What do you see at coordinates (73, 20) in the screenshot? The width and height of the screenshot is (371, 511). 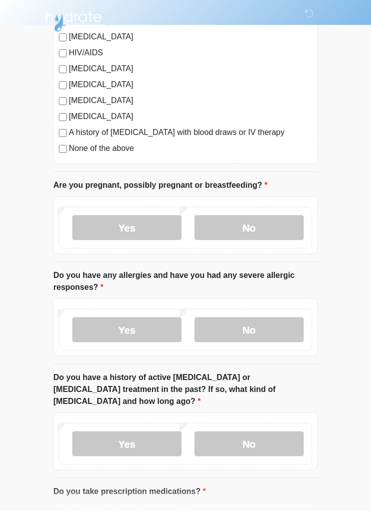 I see `img: Hydrate IV Bar - Scottsdale Logo` at bounding box center [73, 20].